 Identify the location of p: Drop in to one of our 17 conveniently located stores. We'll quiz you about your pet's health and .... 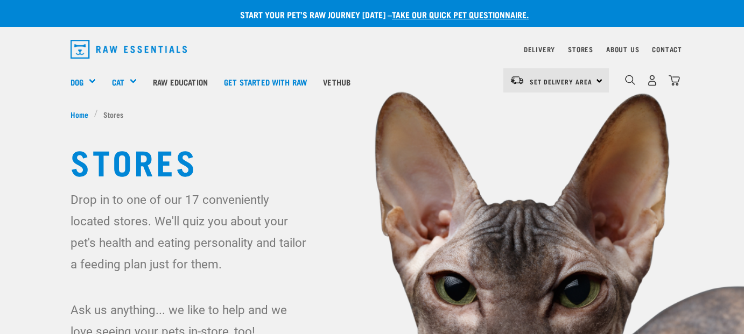
(191, 232).